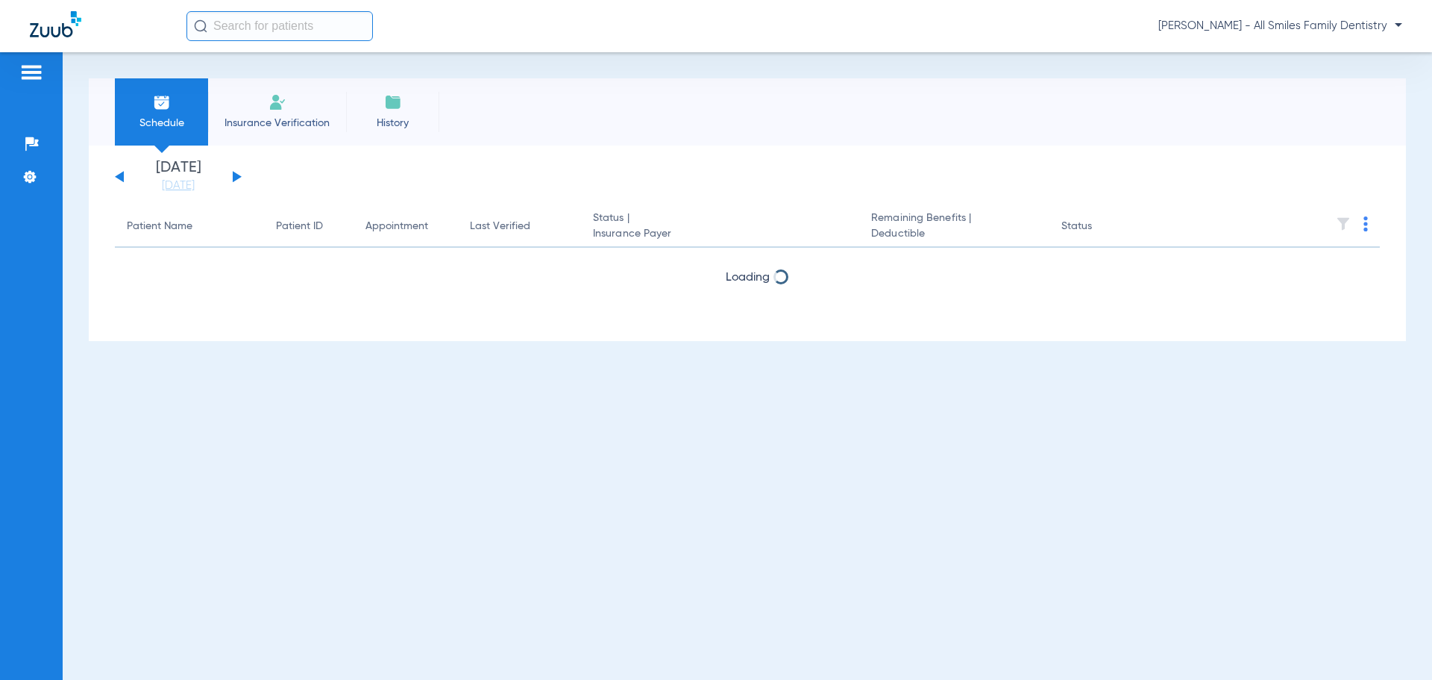 Image resolution: width=1432 pixels, height=680 pixels. What do you see at coordinates (720, 234) in the screenshot?
I see `span: Insurance Payer` at bounding box center [720, 234].